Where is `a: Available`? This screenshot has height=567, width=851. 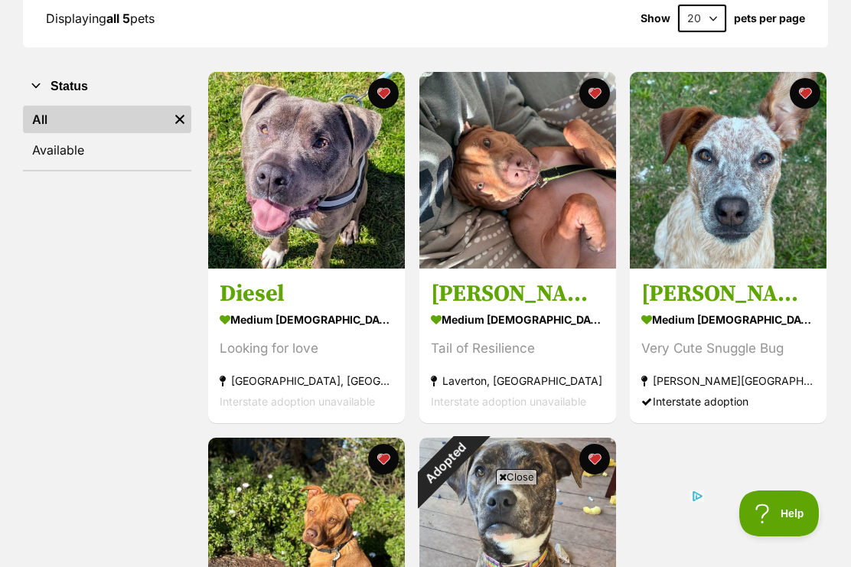 a: Available is located at coordinates (107, 150).